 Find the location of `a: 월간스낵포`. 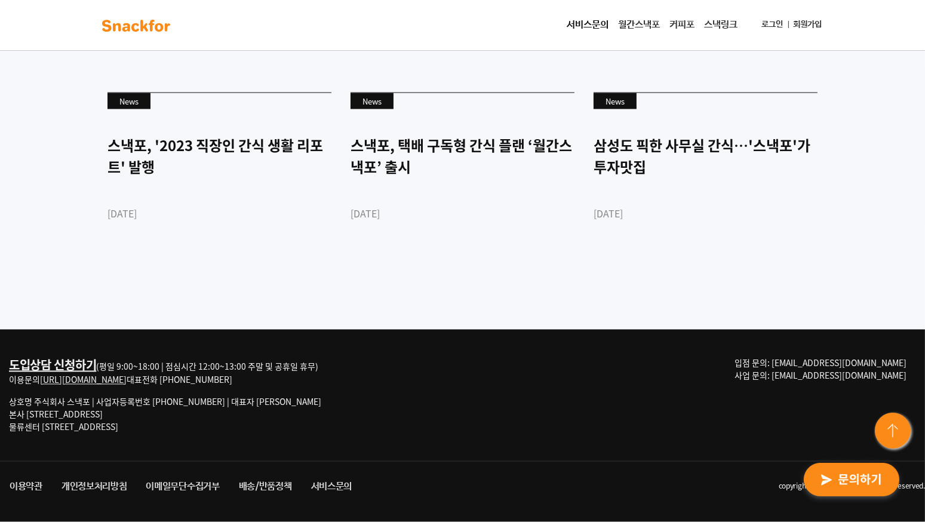

a: 월간스낵포 is located at coordinates (640, 25).